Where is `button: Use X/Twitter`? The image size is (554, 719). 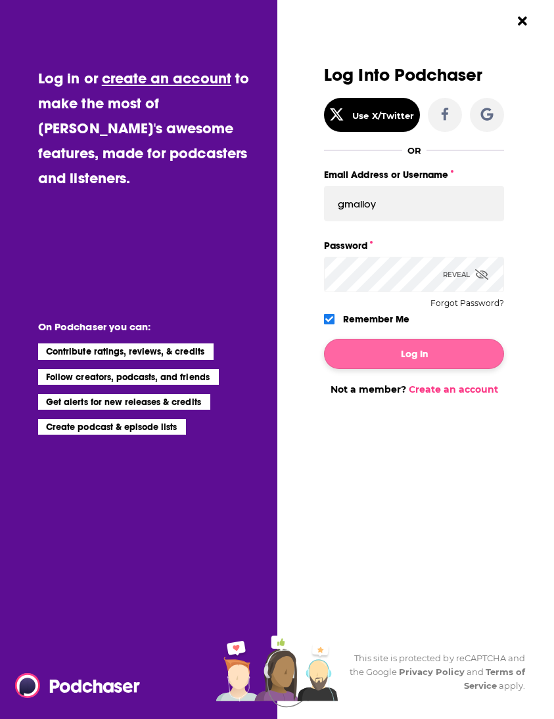 button: Use X/Twitter is located at coordinates (372, 115).